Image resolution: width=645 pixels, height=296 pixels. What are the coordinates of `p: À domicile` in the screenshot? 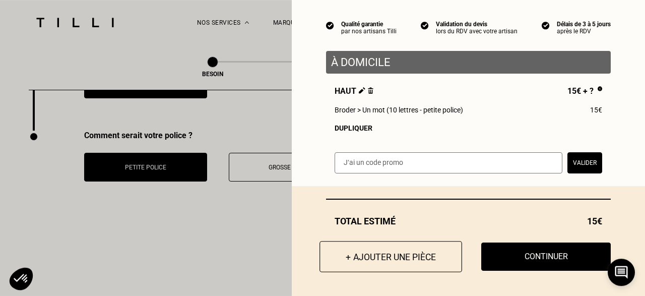 It's located at (468, 62).